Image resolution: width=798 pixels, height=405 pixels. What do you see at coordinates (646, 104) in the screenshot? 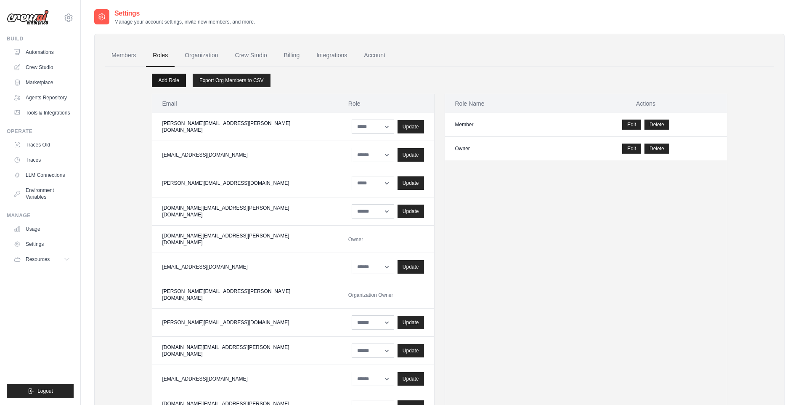
I see `th: Actions` at bounding box center [646, 104].